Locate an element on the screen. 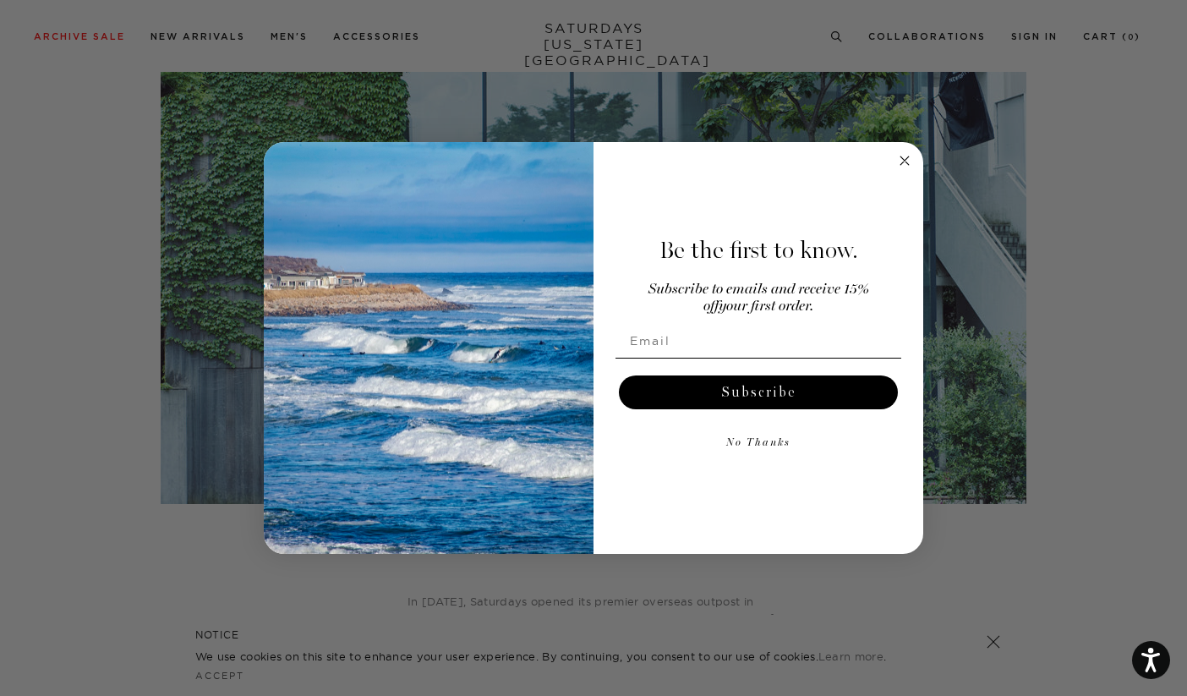 This screenshot has height=696, width=1187. button: Subscribe is located at coordinates (758, 392).